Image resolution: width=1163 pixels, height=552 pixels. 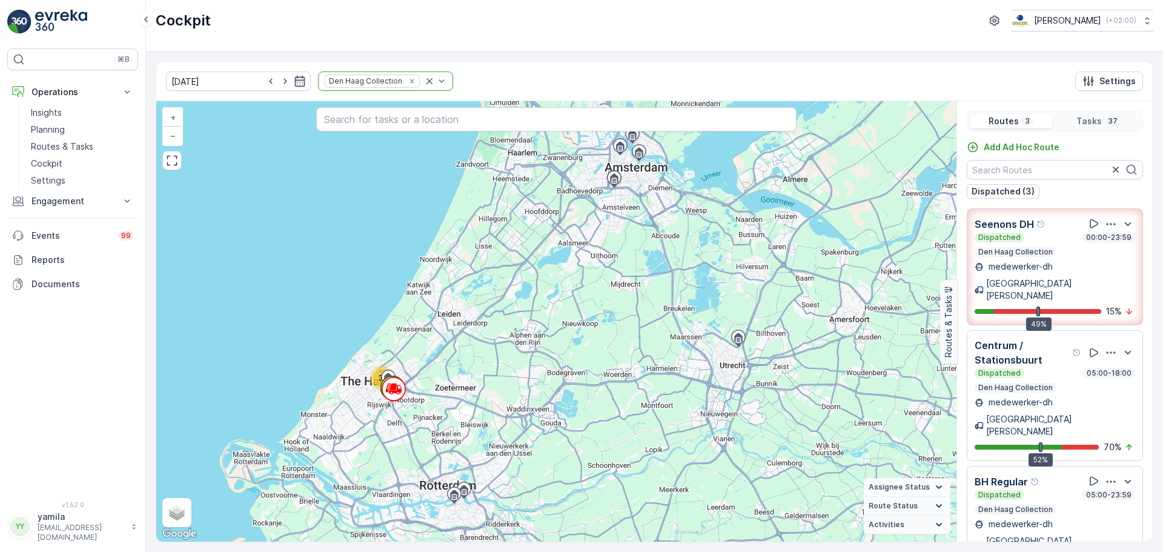 I want to click on p: Reports, so click(x=82, y=260).